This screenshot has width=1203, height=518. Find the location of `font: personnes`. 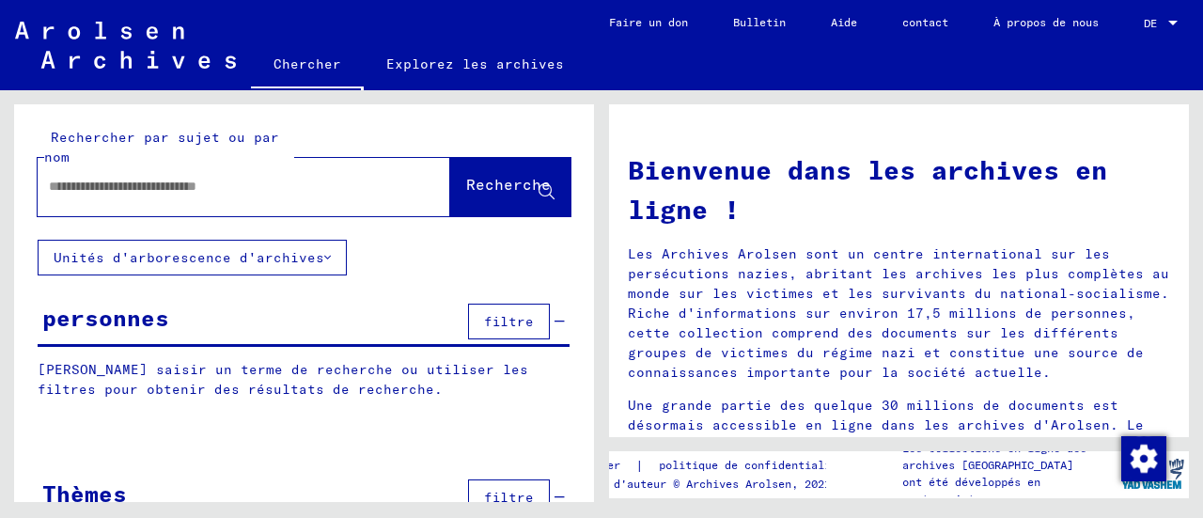

font: personnes is located at coordinates (105, 318).